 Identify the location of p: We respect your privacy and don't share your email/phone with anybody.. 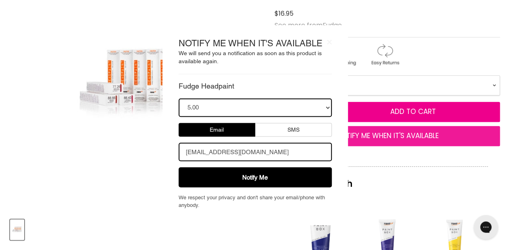
(255, 201).